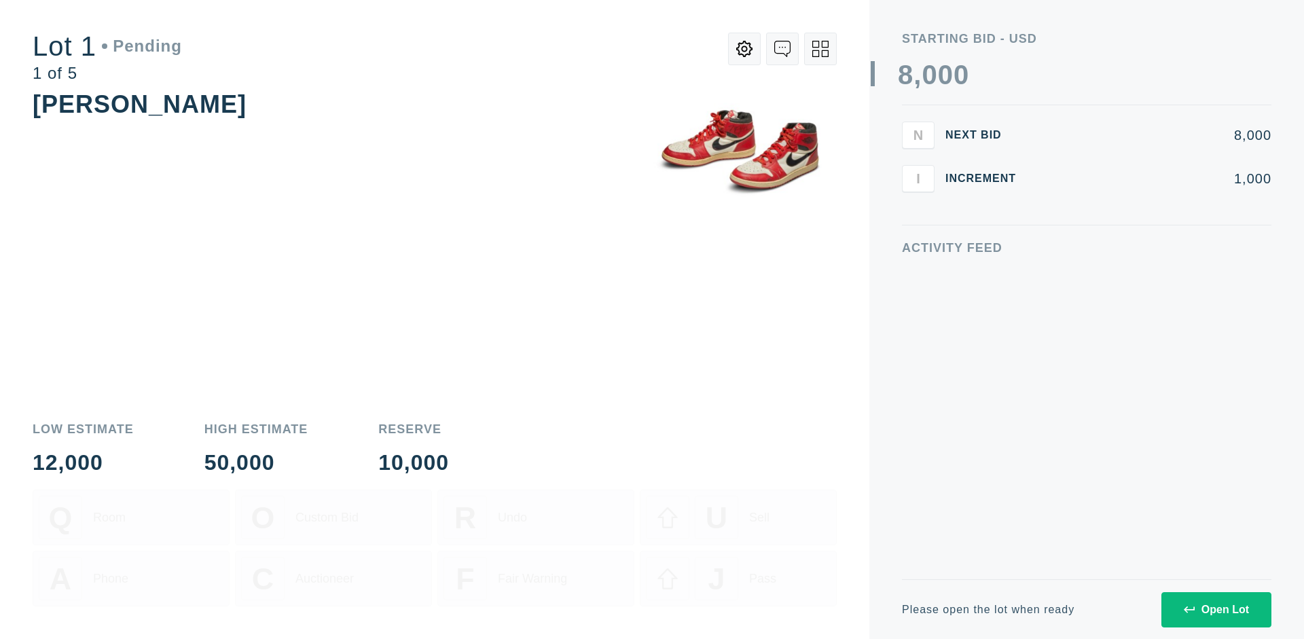 The height and width of the screenshot is (639, 1304). Describe the element at coordinates (918, 134) in the screenshot. I see `span: N` at that location.